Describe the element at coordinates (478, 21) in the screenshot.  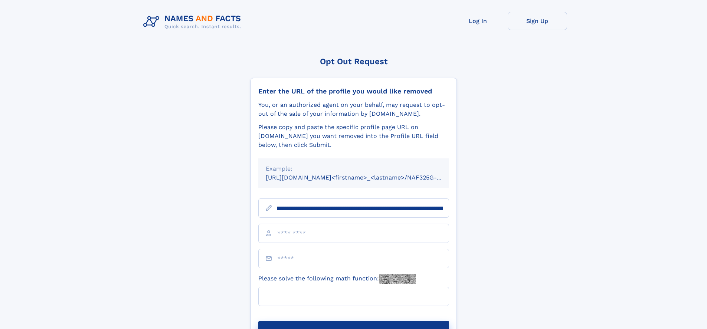
I see `a: Log In` at that location.